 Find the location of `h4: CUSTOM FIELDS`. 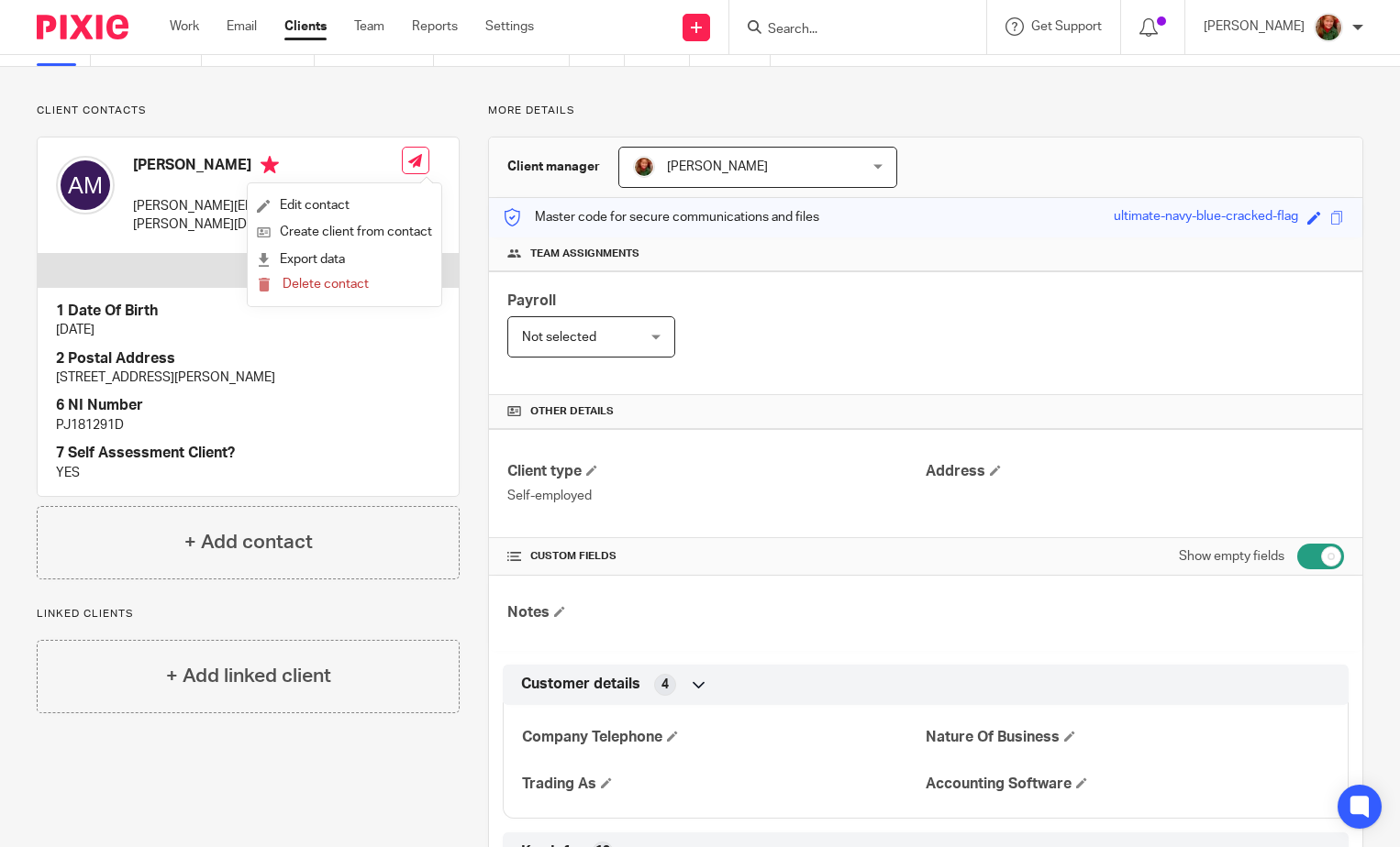

h4: CUSTOM FIELDS is located at coordinates (716, 556).